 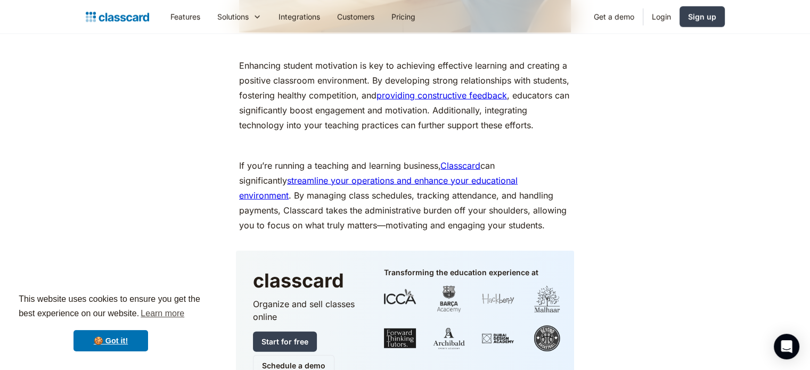 What do you see at coordinates (356, 17) in the screenshot?
I see `a: Customers` at bounding box center [356, 17].